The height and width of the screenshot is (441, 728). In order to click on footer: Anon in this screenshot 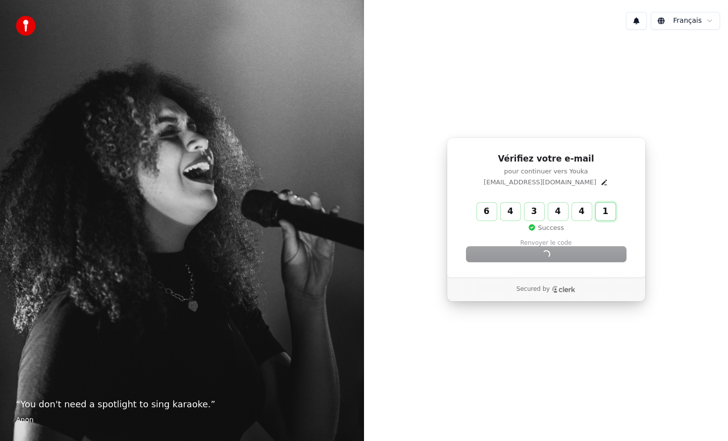, I will do `click(182, 420)`.